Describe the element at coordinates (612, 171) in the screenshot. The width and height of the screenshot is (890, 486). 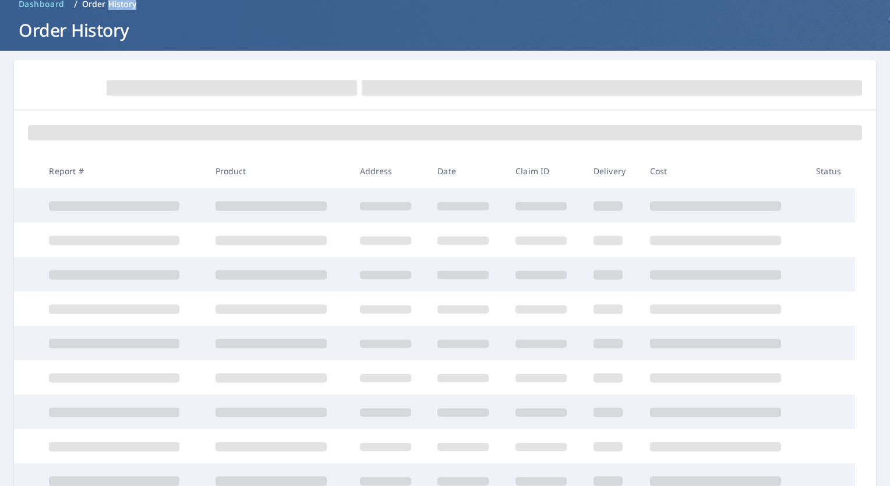
I see `th: Delivery` at that location.